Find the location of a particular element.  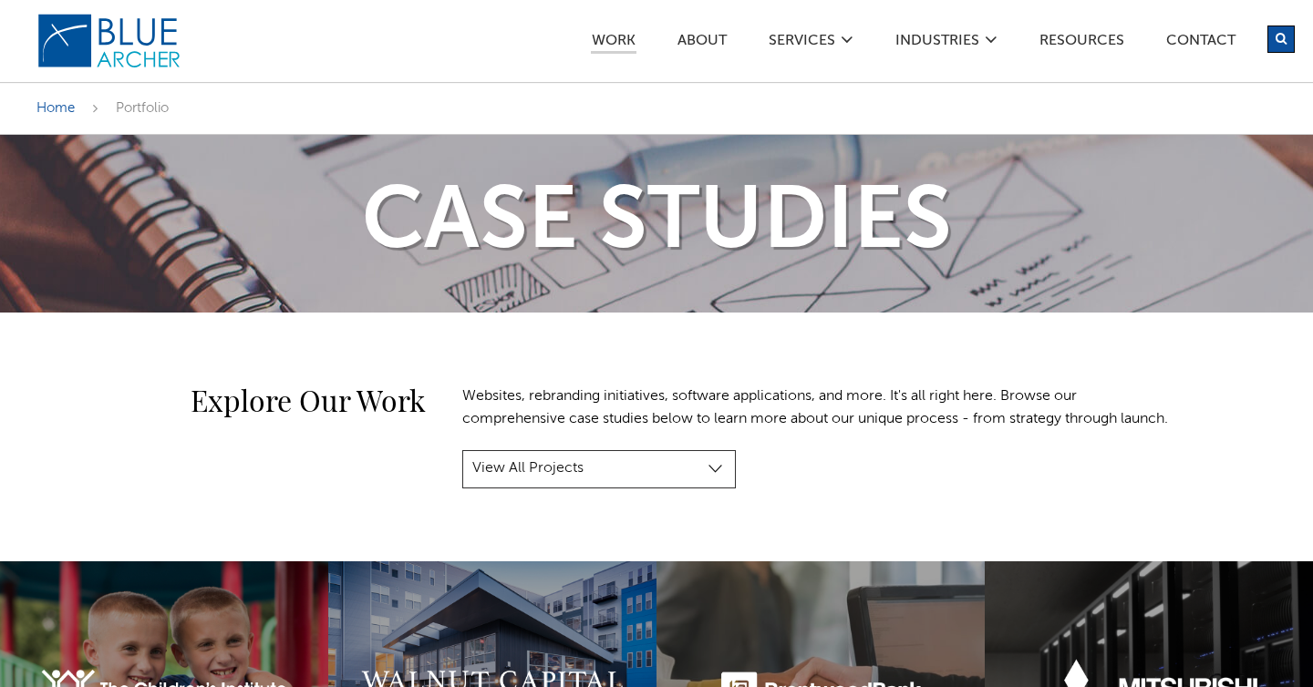

span: Home is located at coordinates (56, 108).